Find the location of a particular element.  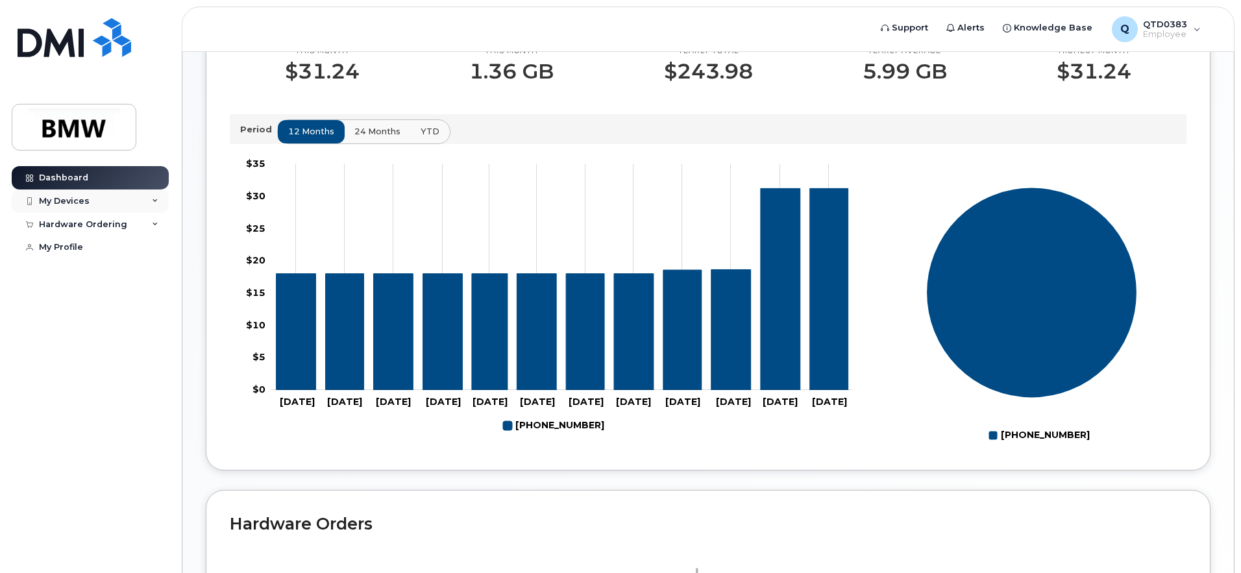

tspan: $25 is located at coordinates (256, 228).